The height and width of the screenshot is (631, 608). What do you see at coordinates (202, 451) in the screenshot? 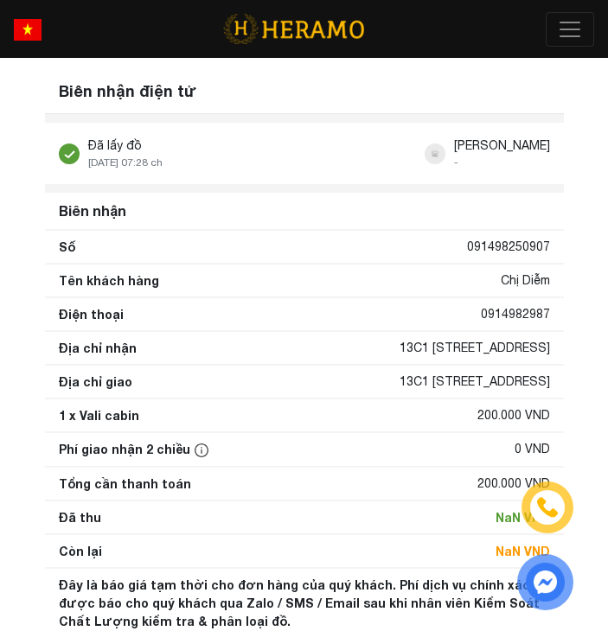
I see `img: info` at bounding box center [202, 451].